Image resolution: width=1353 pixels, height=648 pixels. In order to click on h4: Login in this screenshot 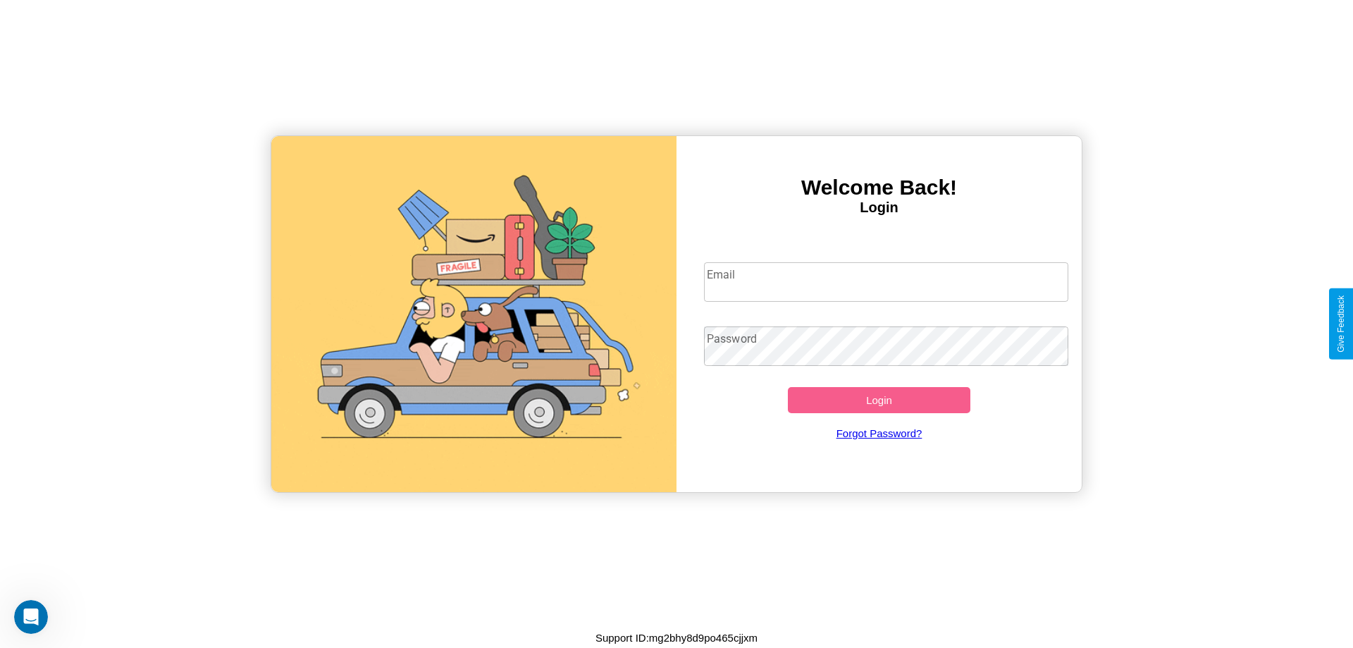, I will do `click(879, 207)`.